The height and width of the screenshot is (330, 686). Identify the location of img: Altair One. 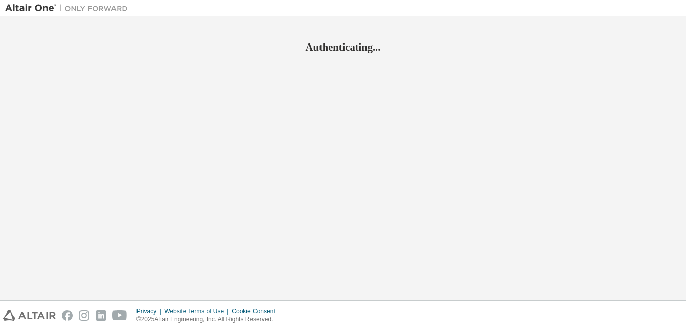
(69, 8).